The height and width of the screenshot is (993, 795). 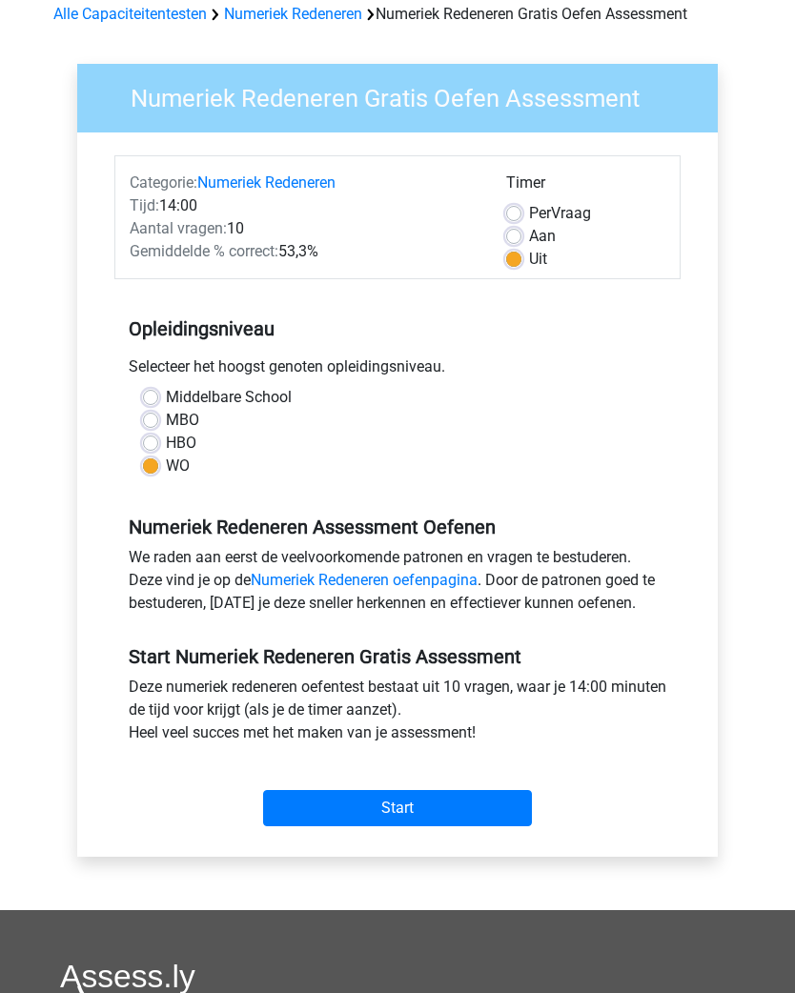 What do you see at coordinates (540, 213) in the screenshot?
I see `span: Per` at bounding box center [540, 213].